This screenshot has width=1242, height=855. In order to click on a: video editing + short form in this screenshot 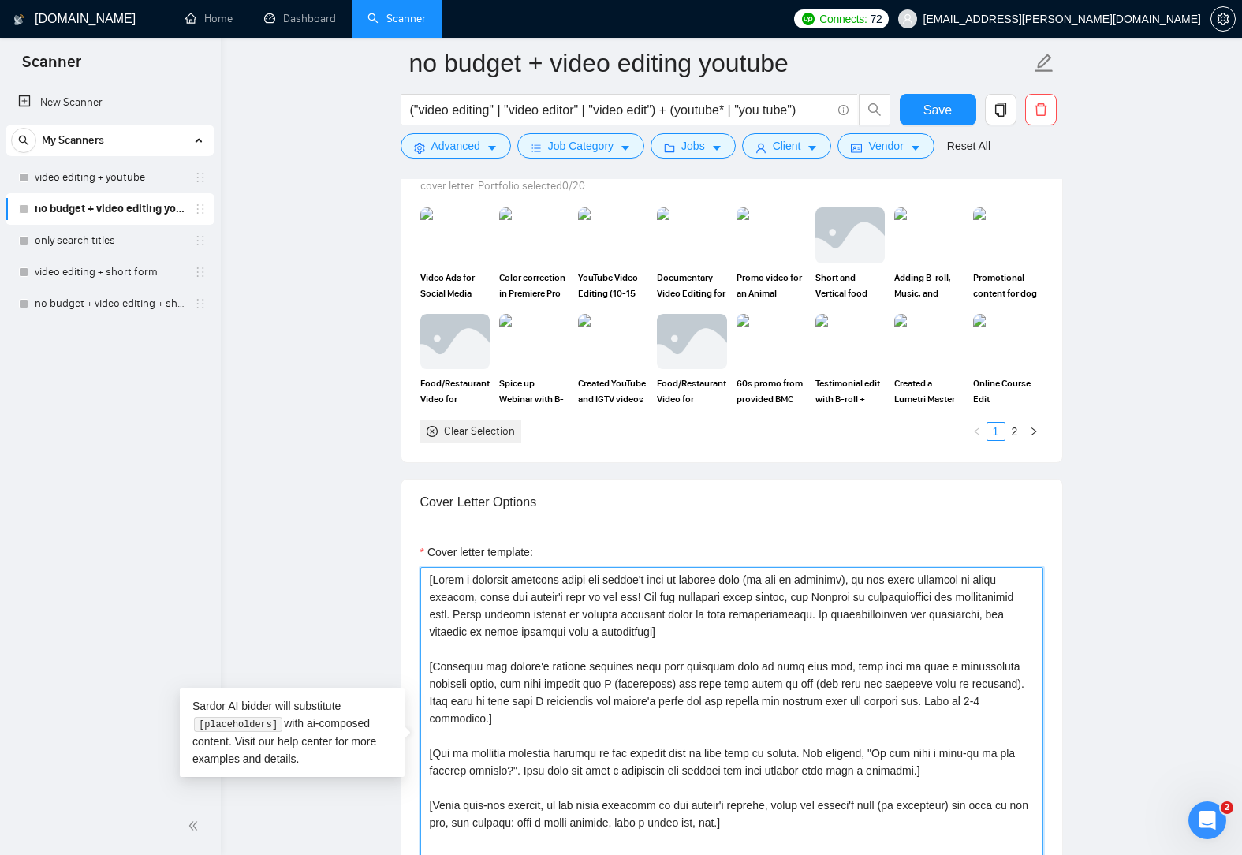, I will do `click(110, 272)`.